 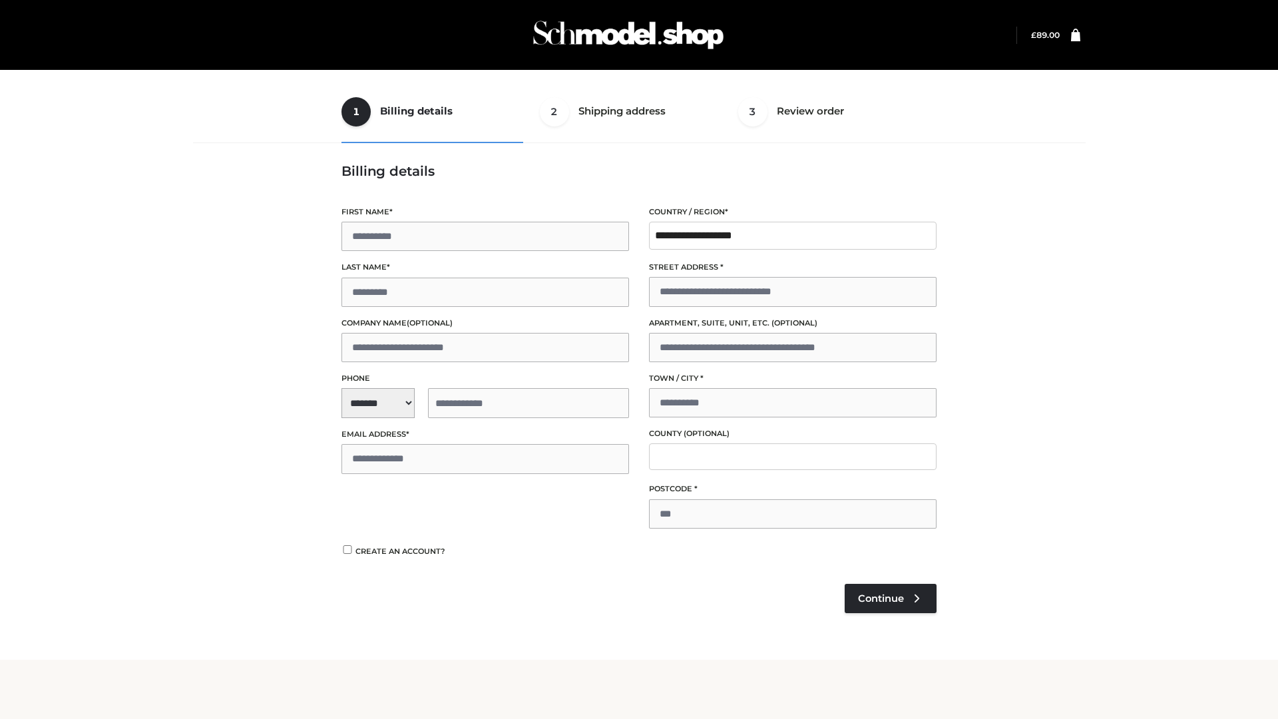 What do you see at coordinates (881, 598) in the screenshot?
I see `span: Continue` at bounding box center [881, 598].